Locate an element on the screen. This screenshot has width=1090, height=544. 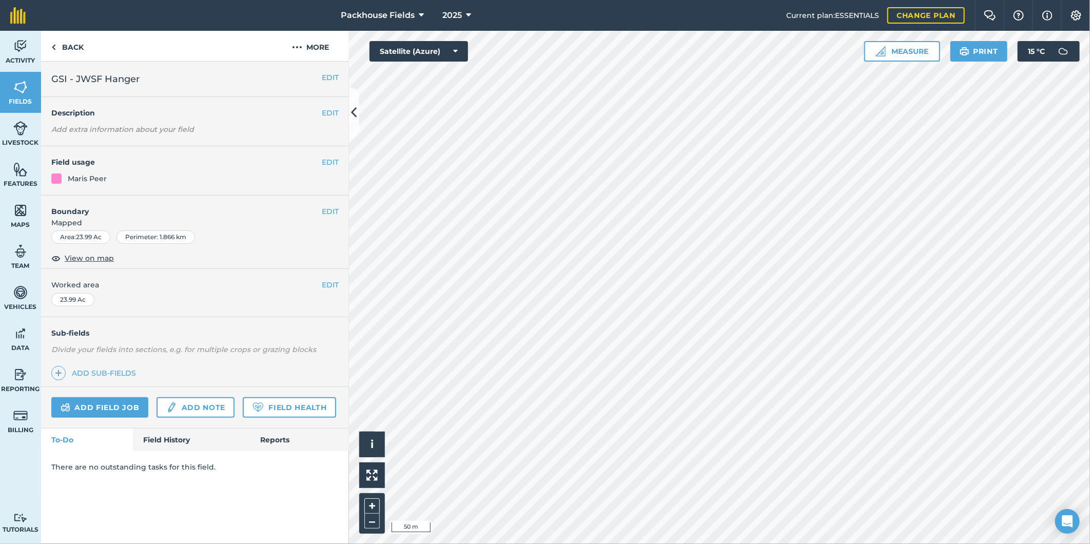
button: 15 °C is located at coordinates (1048, 51).